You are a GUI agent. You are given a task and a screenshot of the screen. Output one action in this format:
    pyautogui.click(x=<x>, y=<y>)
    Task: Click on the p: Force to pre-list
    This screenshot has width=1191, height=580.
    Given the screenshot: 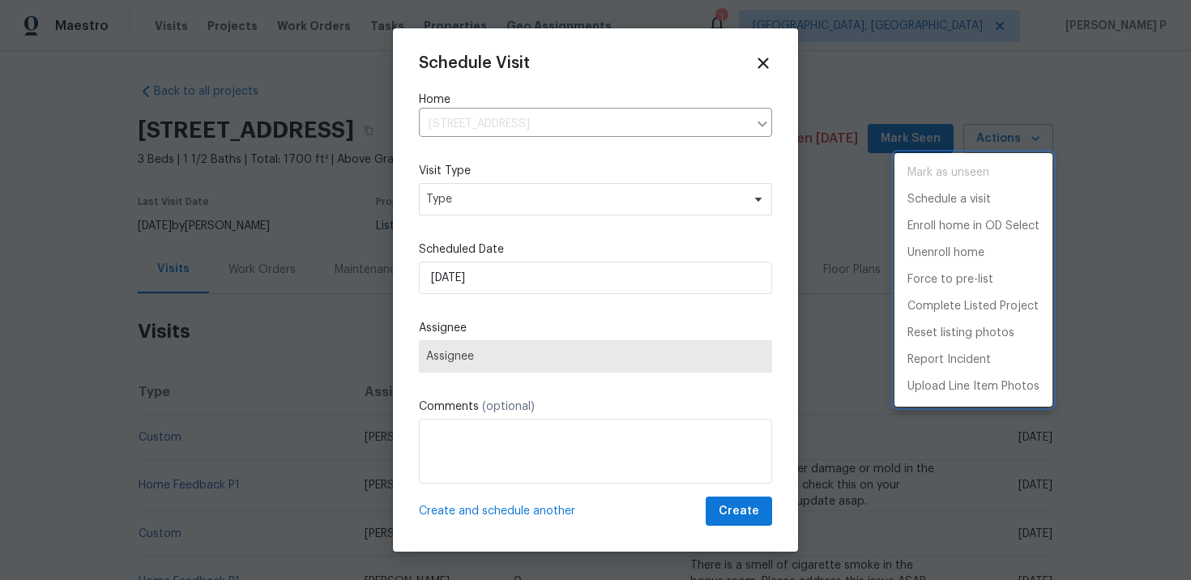 What is the action you would take?
    pyautogui.click(x=951, y=280)
    